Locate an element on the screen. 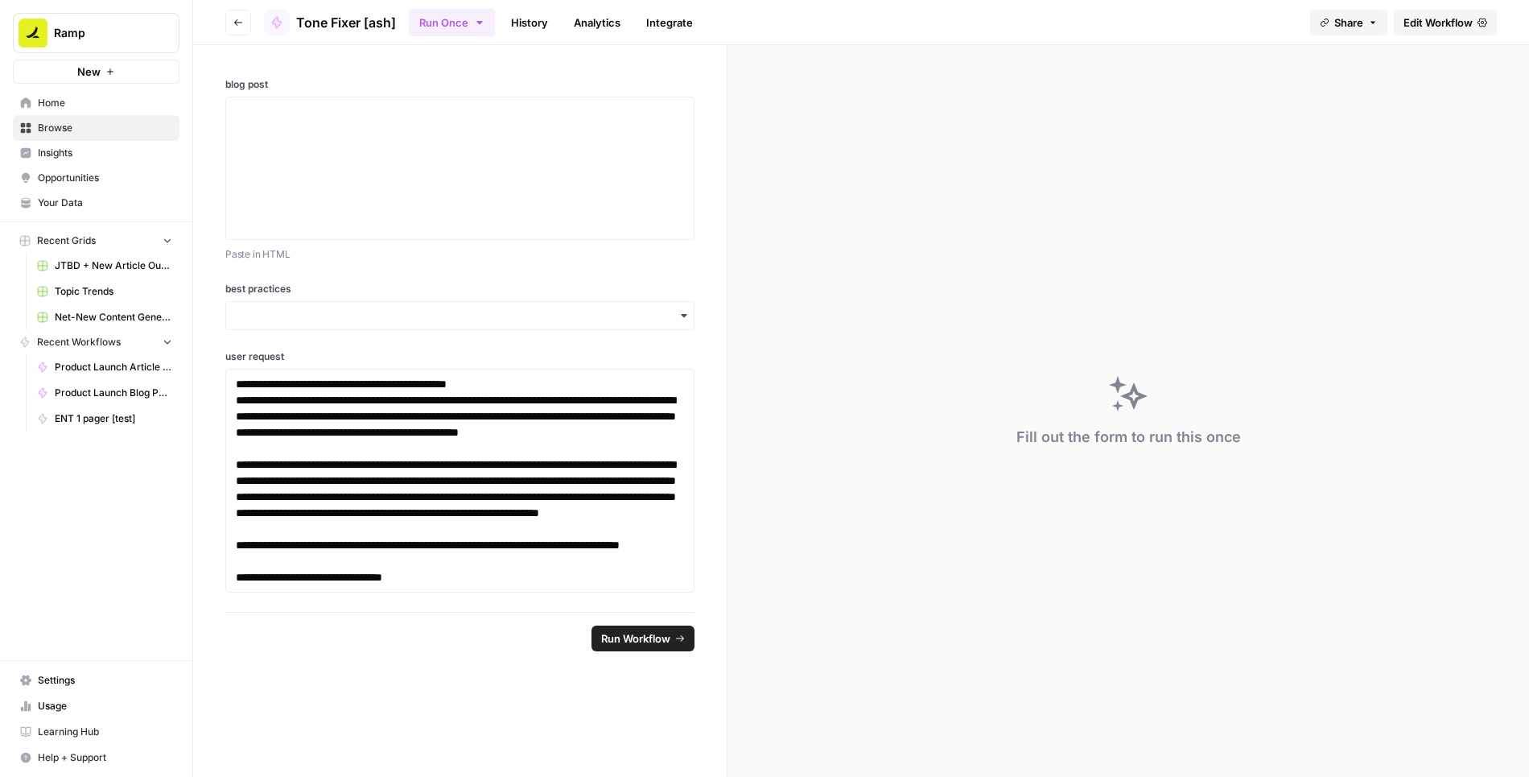 This screenshot has height=777, width=1529. button: New is located at coordinates (96, 72).